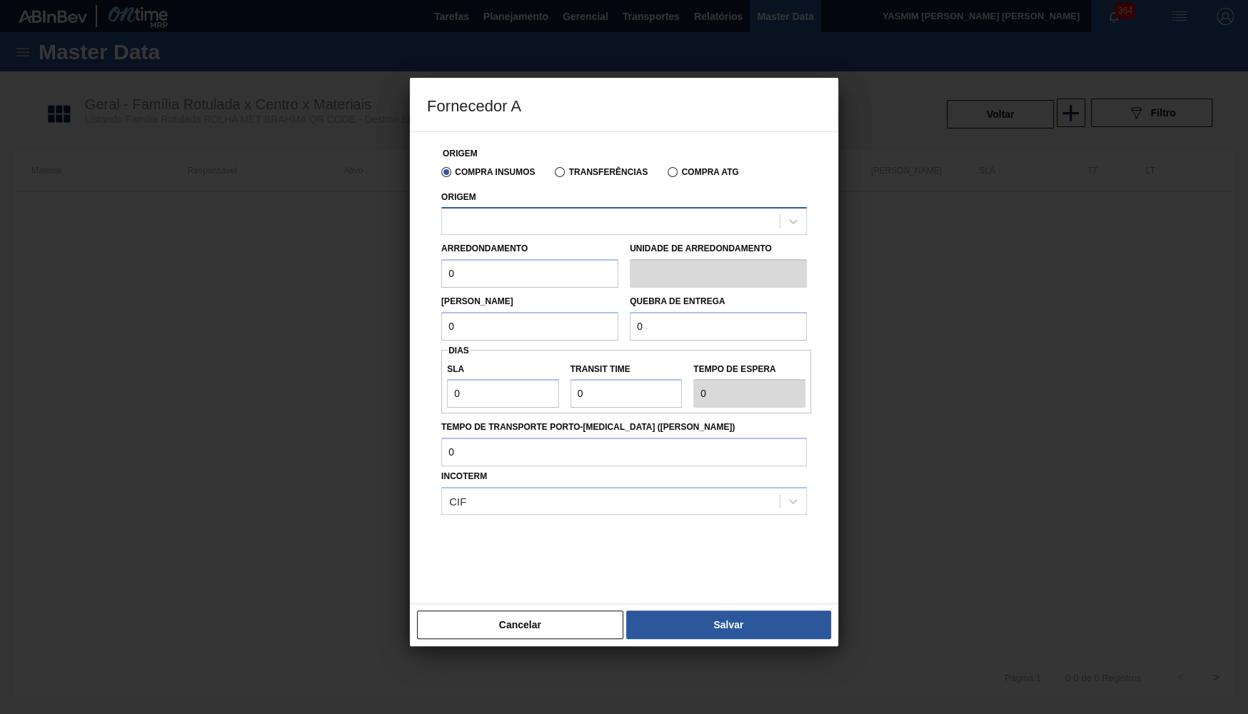 The height and width of the screenshot is (714, 1248). I want to click on label: Quebra de entrega, so click(678, 301).